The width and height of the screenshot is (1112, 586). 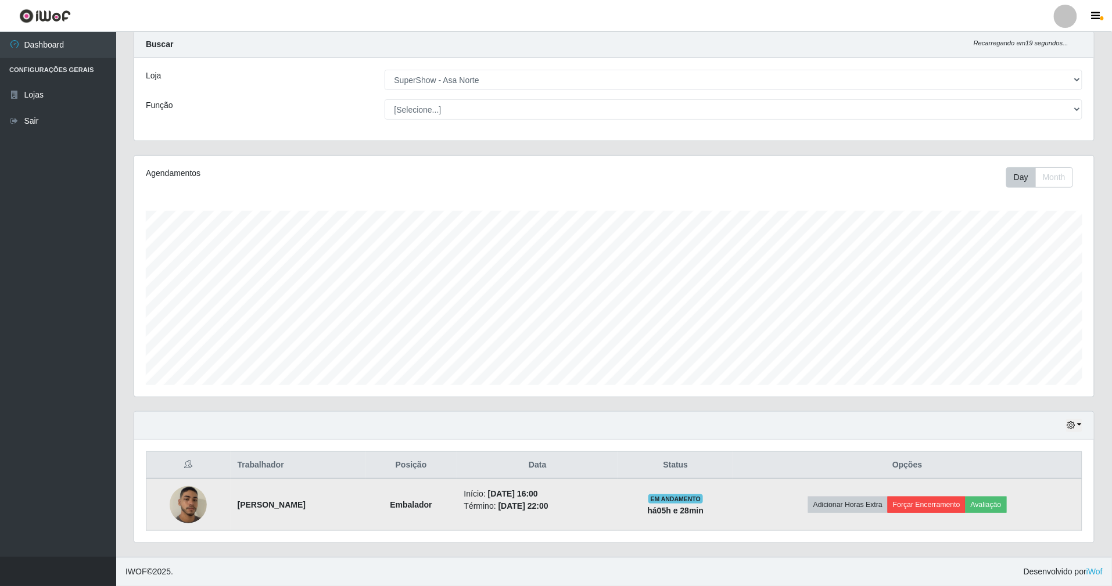 What do you see at coordinates (411, 505) in the screenshot?
I see `strong: Embalador` at bounding box center [411, 505].